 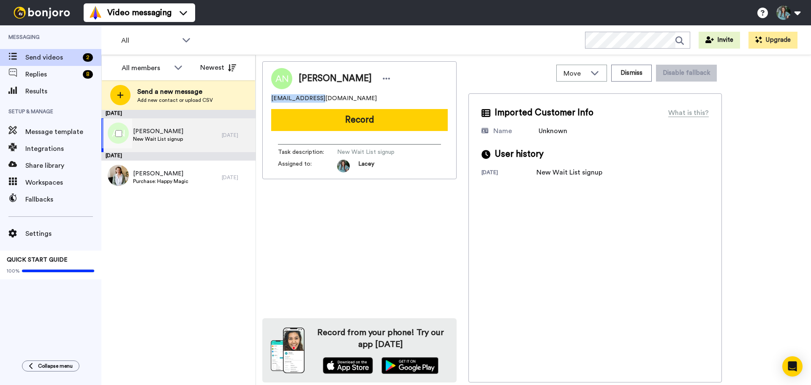 What do you see at coordinates (51, 366) in the screenshot?
I see `button: Collapse menu` at bounding box center [51, 366].